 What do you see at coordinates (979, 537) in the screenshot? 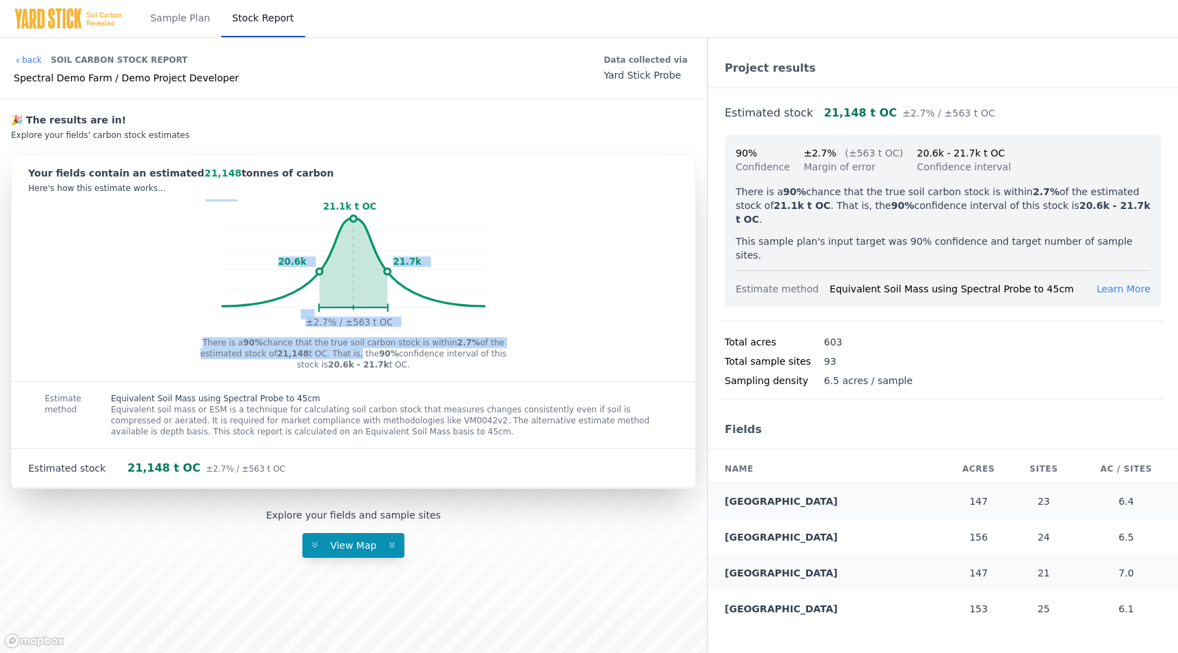
I see `td: 156` at bounding box center [979, 537].